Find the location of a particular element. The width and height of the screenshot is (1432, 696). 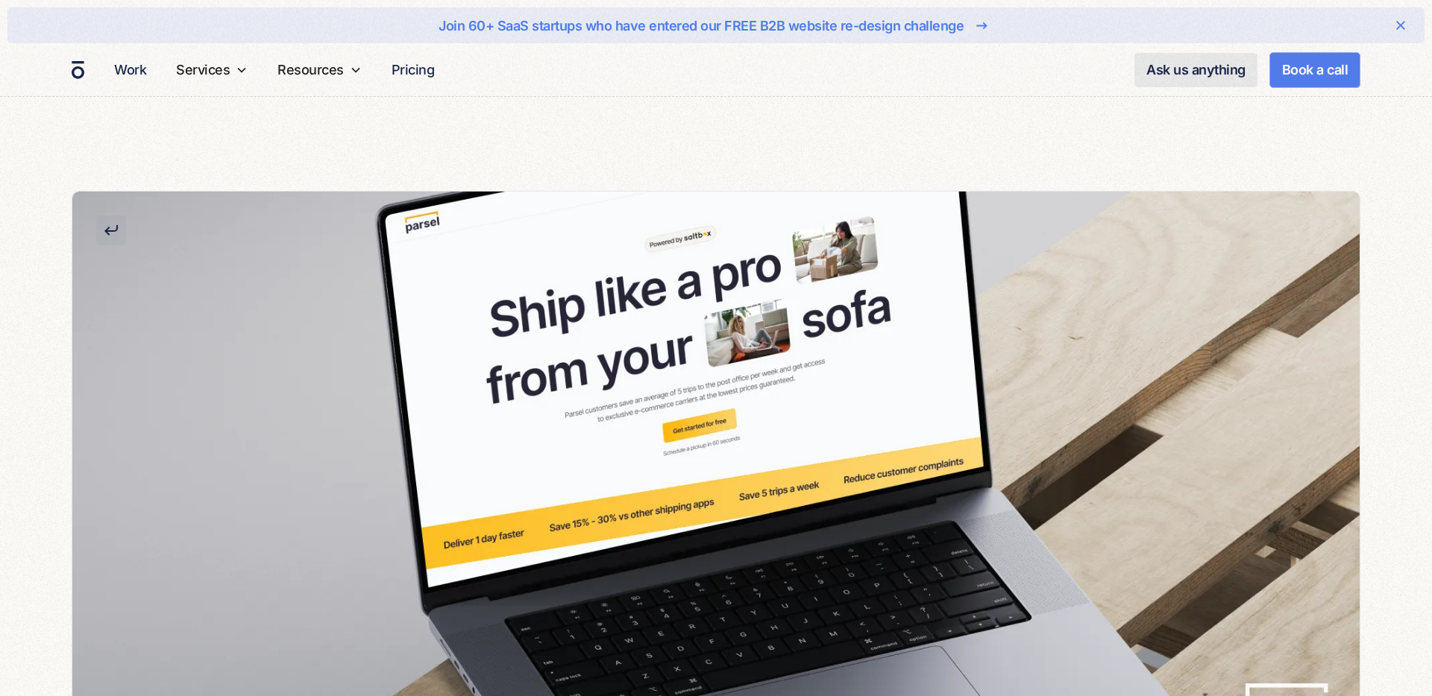

a: home is located at coordinates (78, 70).